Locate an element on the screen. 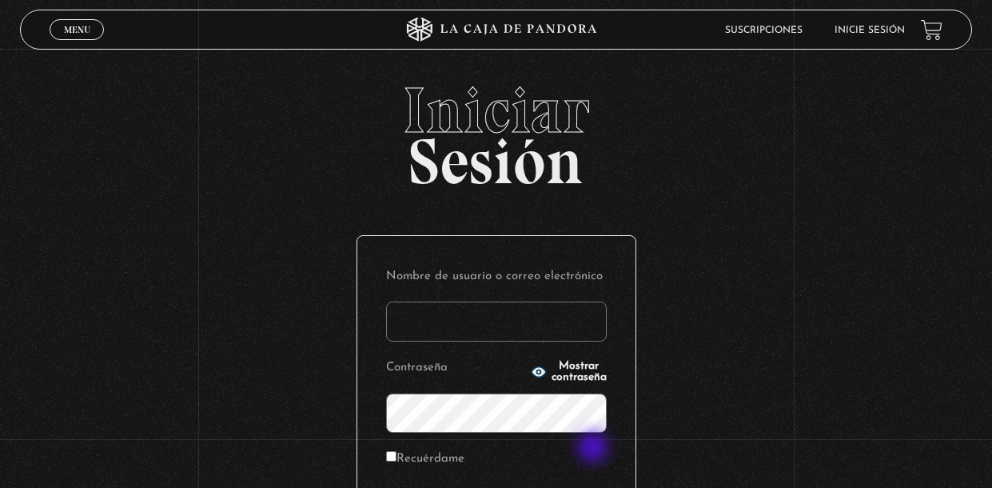 This screenshot has height=488, width=992. label: Recuérdame is located at coordinates (425, 459).